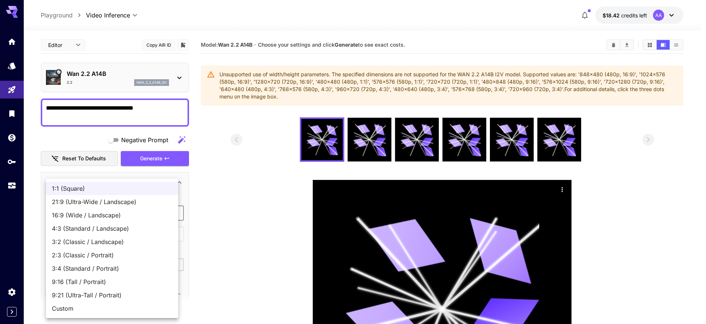 The image size is (706, 324). What do you see at coordinates (112, 242) in the screenshot?
I see `span: 3:2 (Classic / Landscape)` at bounding box center [112, 242].